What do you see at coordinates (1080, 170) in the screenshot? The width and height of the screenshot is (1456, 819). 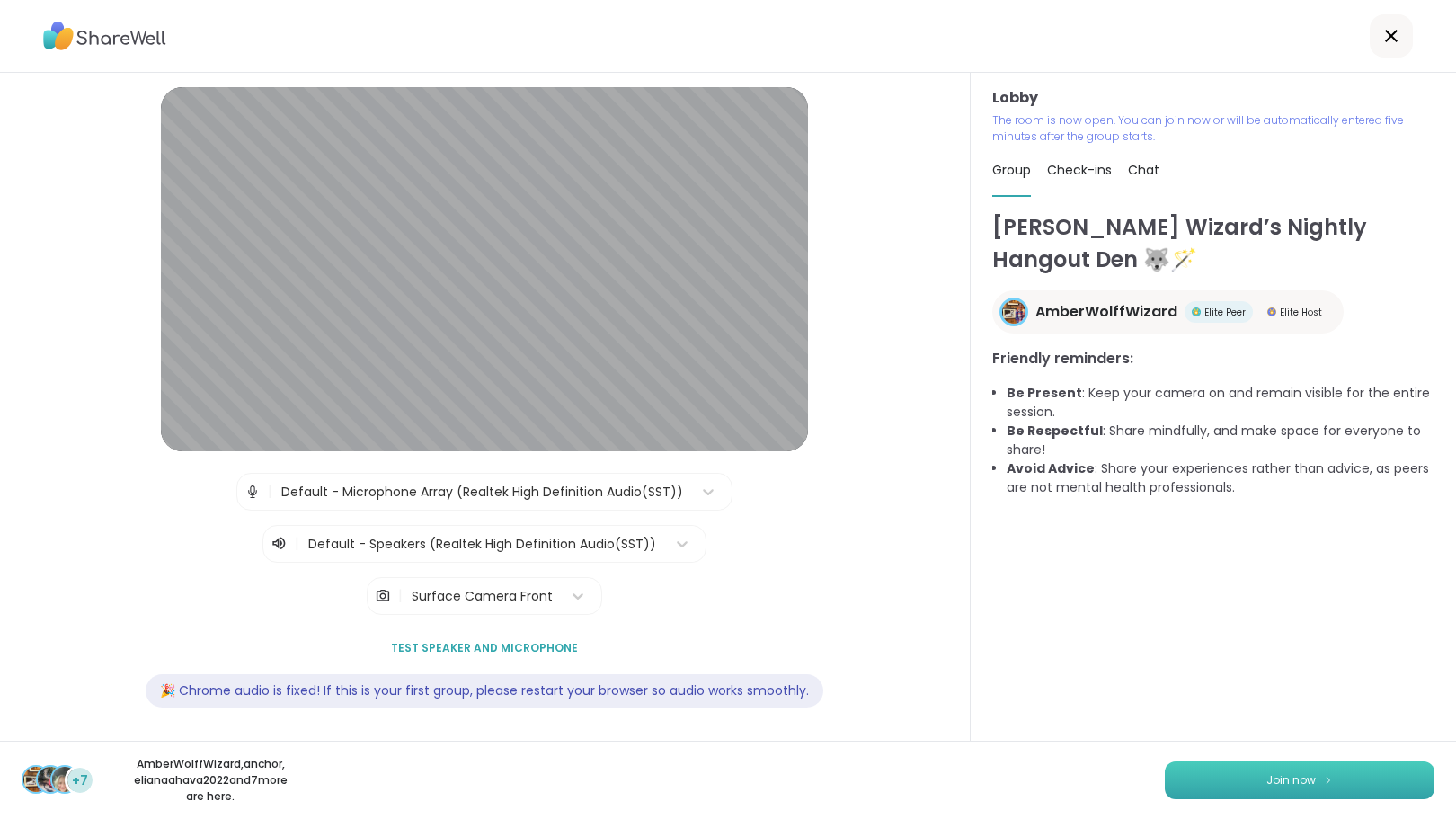 I see `span: Check-ins` at bounding box center [1080, 170].